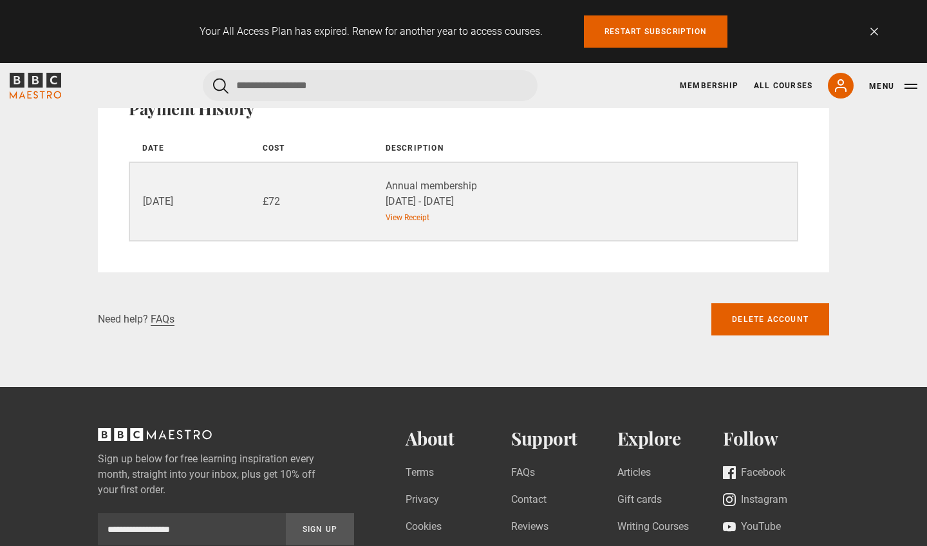 The width and height of the screenshot is (927, 546). What do you see at coordinates (310, 148) in the screenshot?
I see `th: Cost` at bounding box center [310, 148].